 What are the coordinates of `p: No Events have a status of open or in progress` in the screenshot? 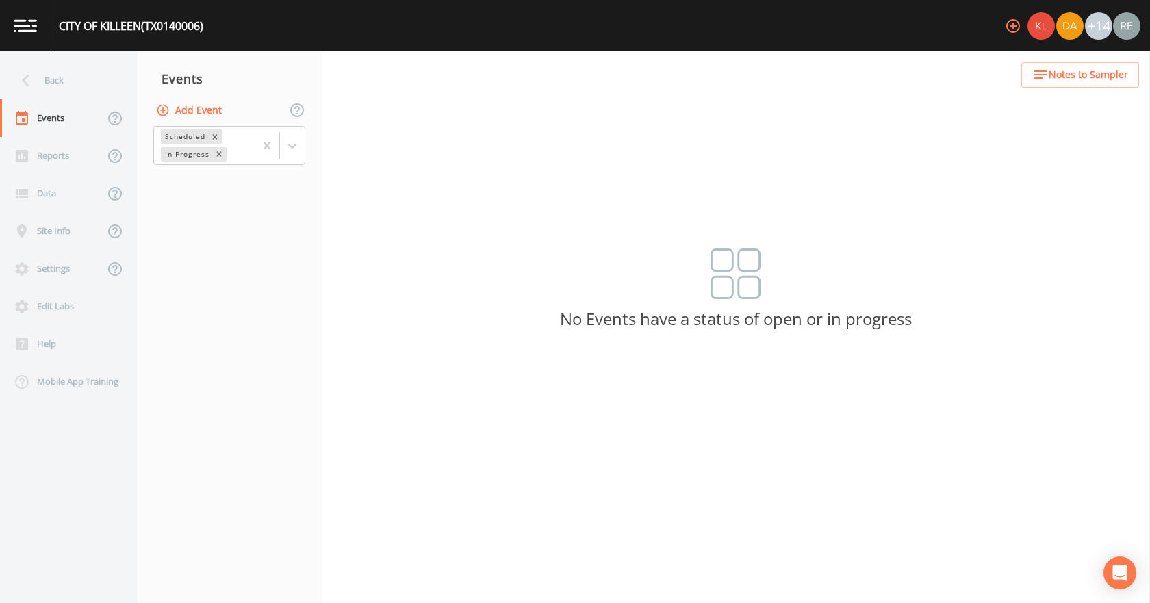 It's located at (736, 319).